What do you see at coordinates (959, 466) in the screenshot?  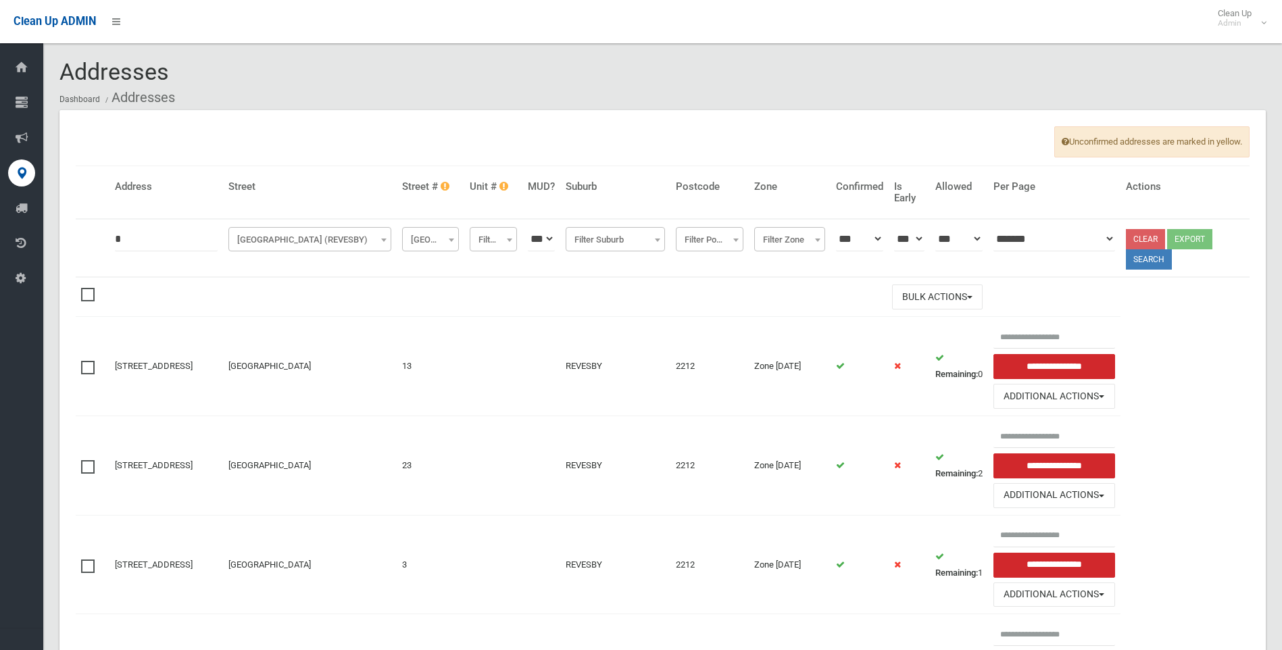 I see `td: 2` at bounding box center [959, 466].